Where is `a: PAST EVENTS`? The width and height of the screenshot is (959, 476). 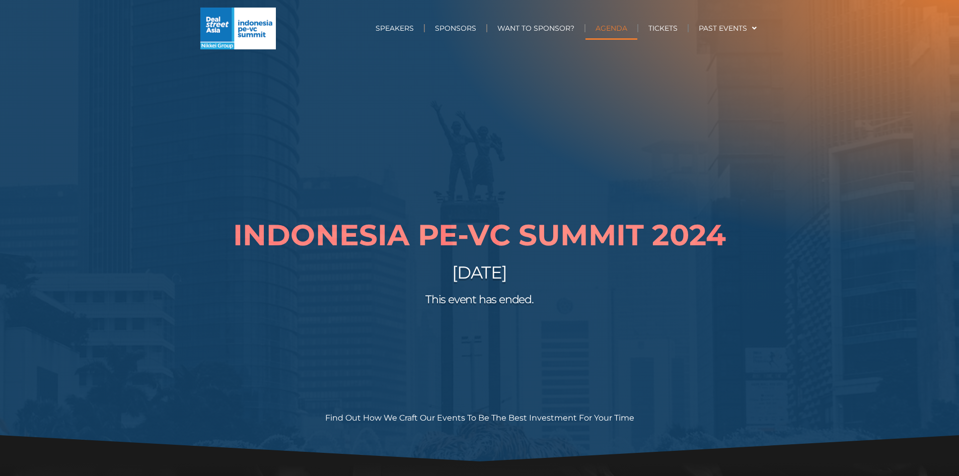
a: PAST EVENTS is located at coordinates (728, 28).